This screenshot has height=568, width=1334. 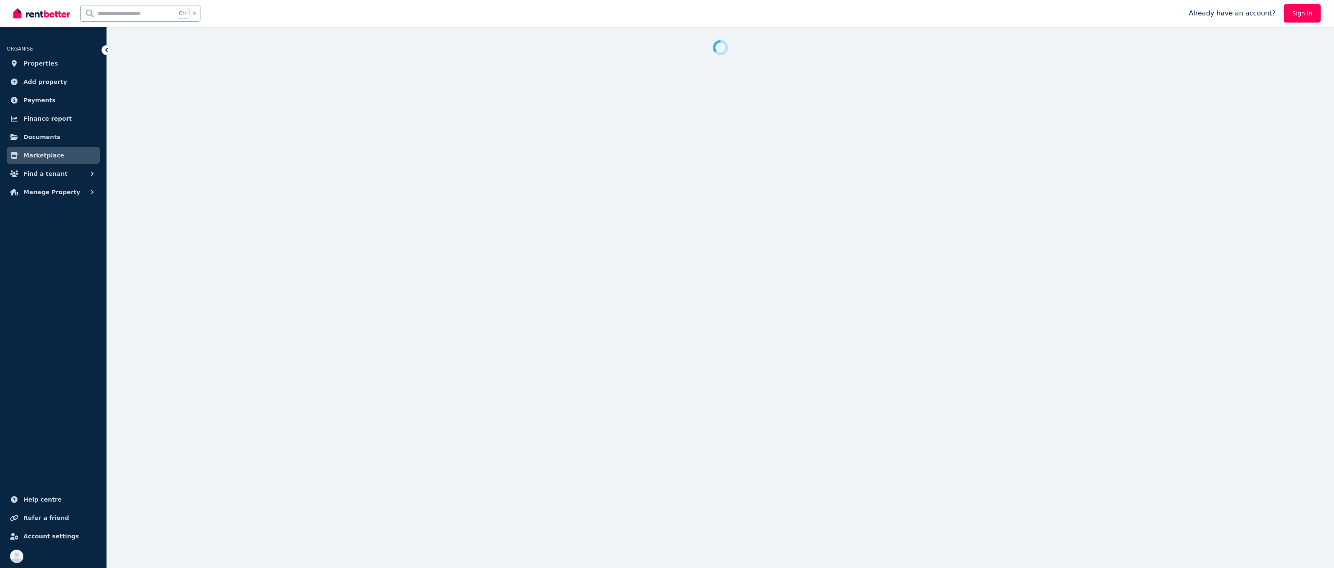 What do you see at coordinates (183, 13) in the screenshot?
I see `span: Ctrl` at bounding box center [183, 13].